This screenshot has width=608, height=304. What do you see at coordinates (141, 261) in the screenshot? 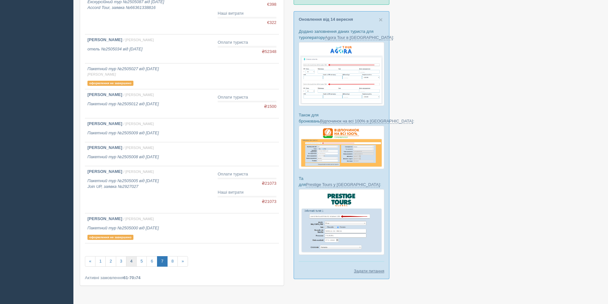
I see `a: 5` at bounding box center [141, 261].